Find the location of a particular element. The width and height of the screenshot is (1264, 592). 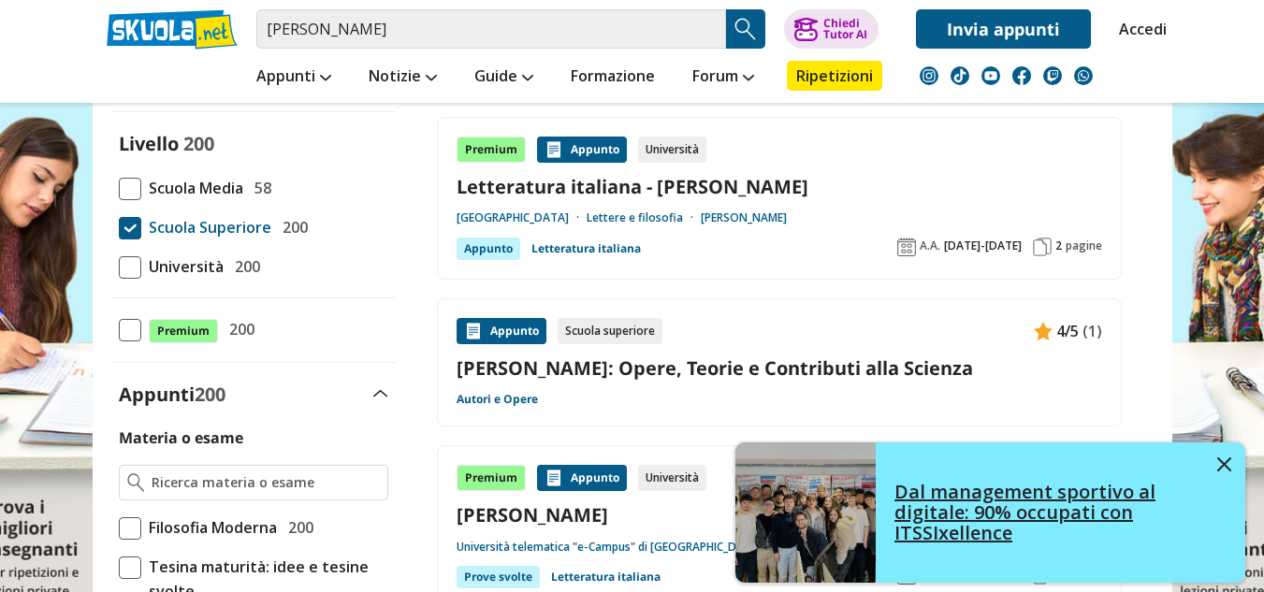

button: ChiediTutor AI is located at coordinates (831, 29).